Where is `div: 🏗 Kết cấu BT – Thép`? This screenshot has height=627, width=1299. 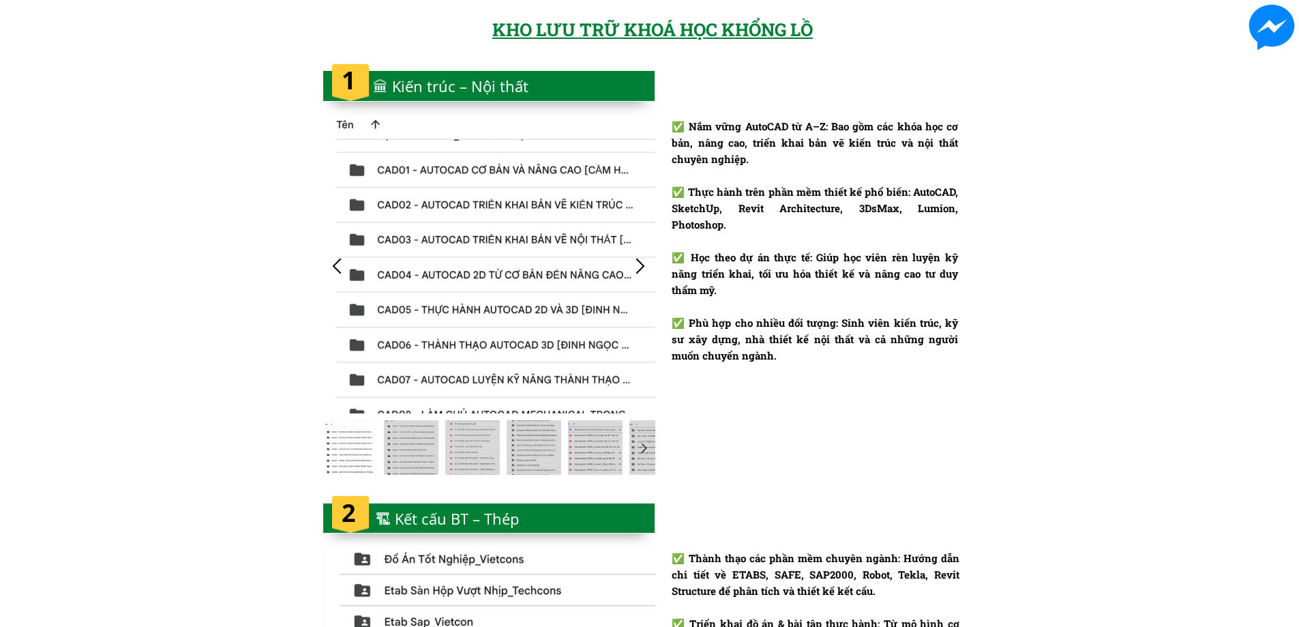 div: 🏗 Kết cấu BT – Thép is located at coordinates (455, 518).